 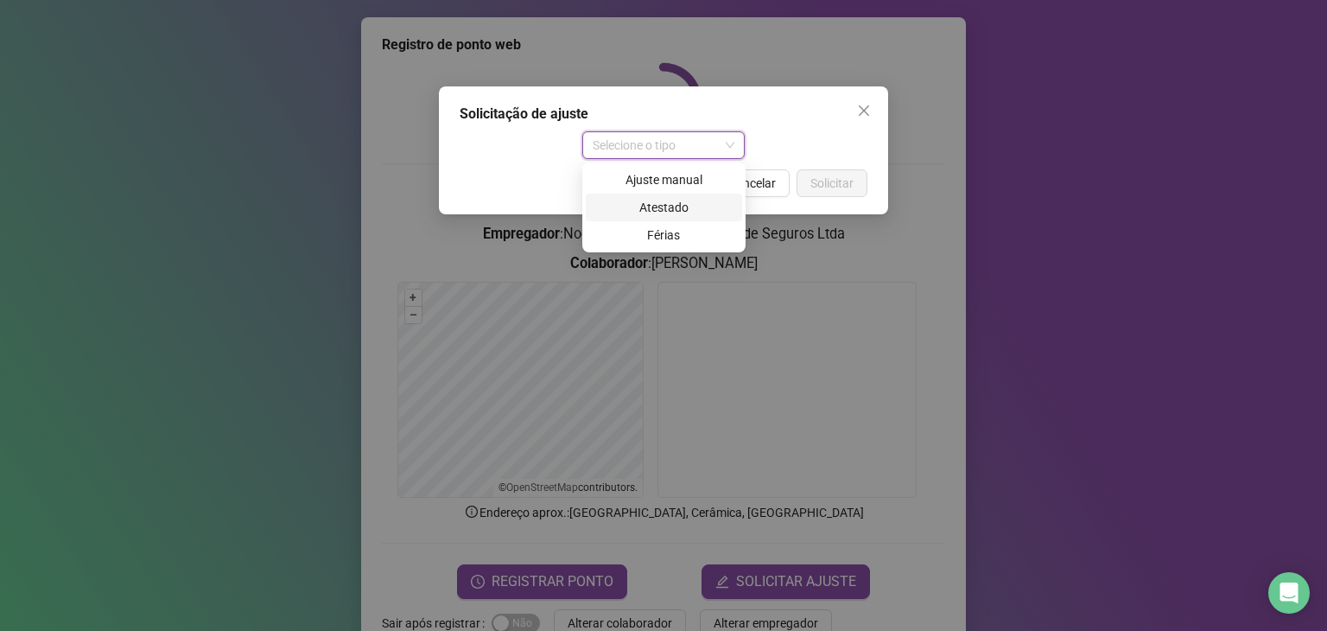 I want to click on div: Atestado, so click(x=664, y=207).